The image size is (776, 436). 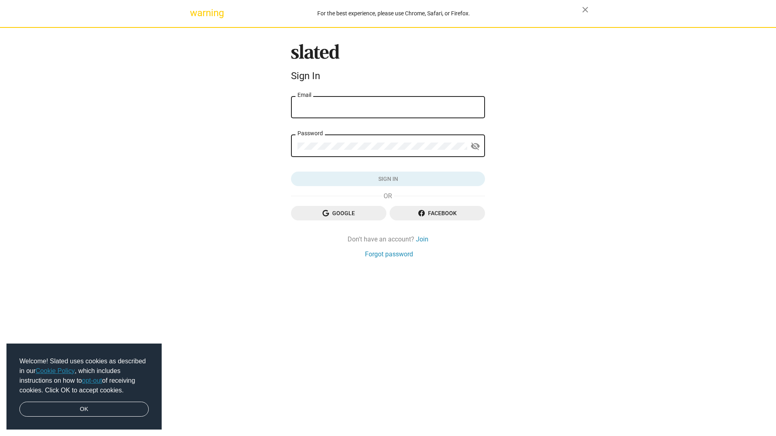 What do you see at coordinates (437, 213) in the screenshot?
I see `button: Facebook` at bounding box center [437, 213].